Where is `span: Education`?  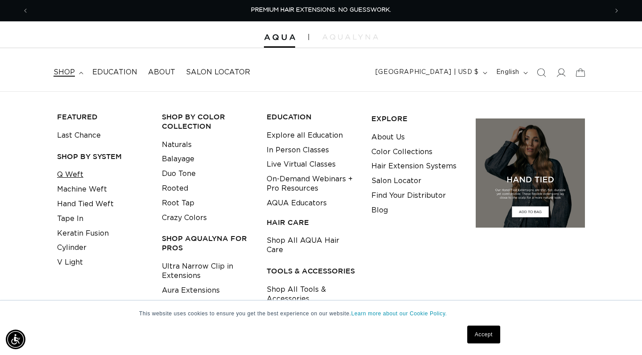 span: Education is located at coordinates (115, 72).